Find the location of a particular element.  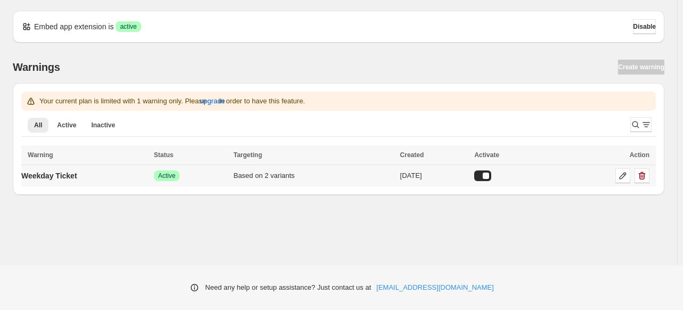

button: upgrade is located at coordinates (213, 101).